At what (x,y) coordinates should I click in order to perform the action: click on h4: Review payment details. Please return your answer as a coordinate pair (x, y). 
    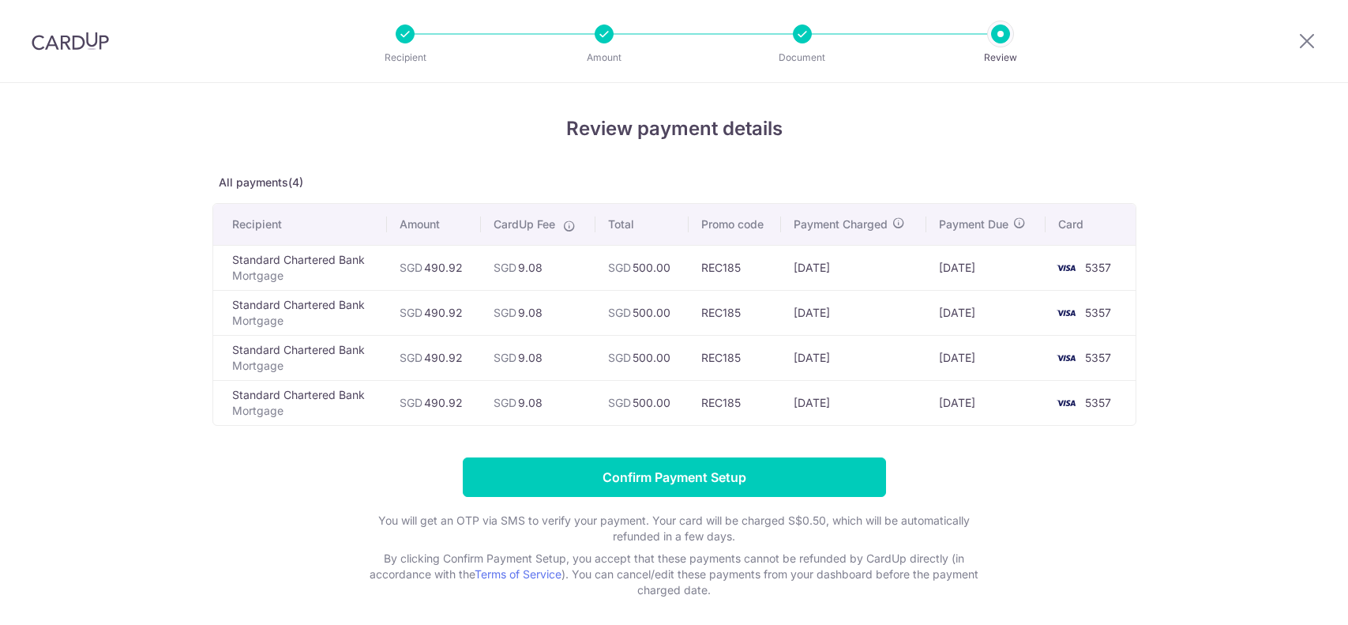
    Looking at the image, I should click on (675, 129).